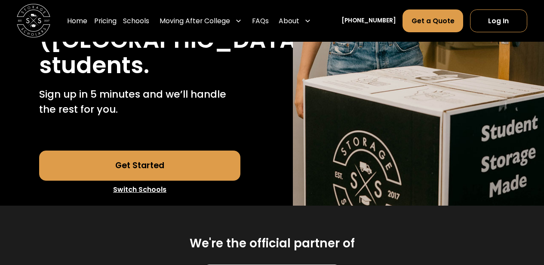  Describe the element at coordinates (105, 21) in the screenshot. I see `a: Pricing` at that location.